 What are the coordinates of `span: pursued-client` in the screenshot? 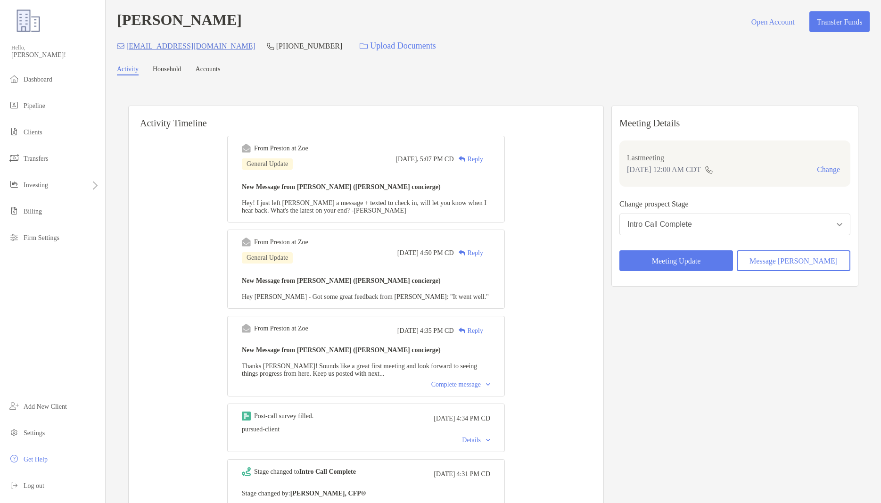 It's located at (261, 429).